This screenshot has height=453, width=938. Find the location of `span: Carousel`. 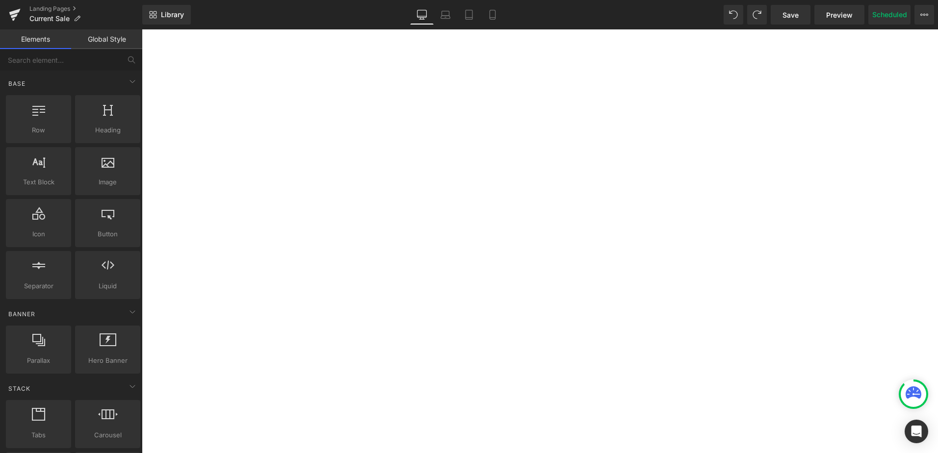

span: Carousel is located at coordinates (107, 435).